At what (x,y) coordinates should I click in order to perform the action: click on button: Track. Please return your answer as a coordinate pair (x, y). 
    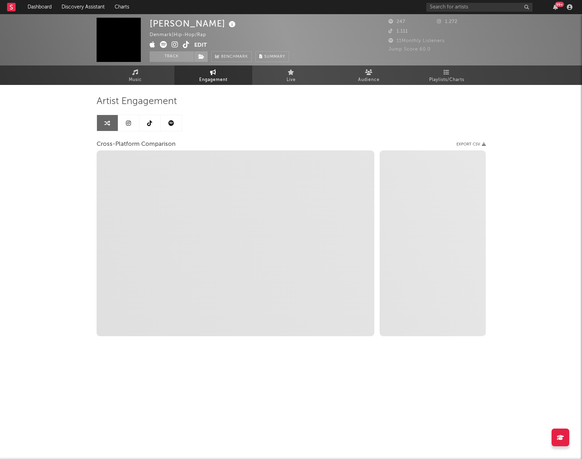
    Looking at the image, I should click on (171, 57).